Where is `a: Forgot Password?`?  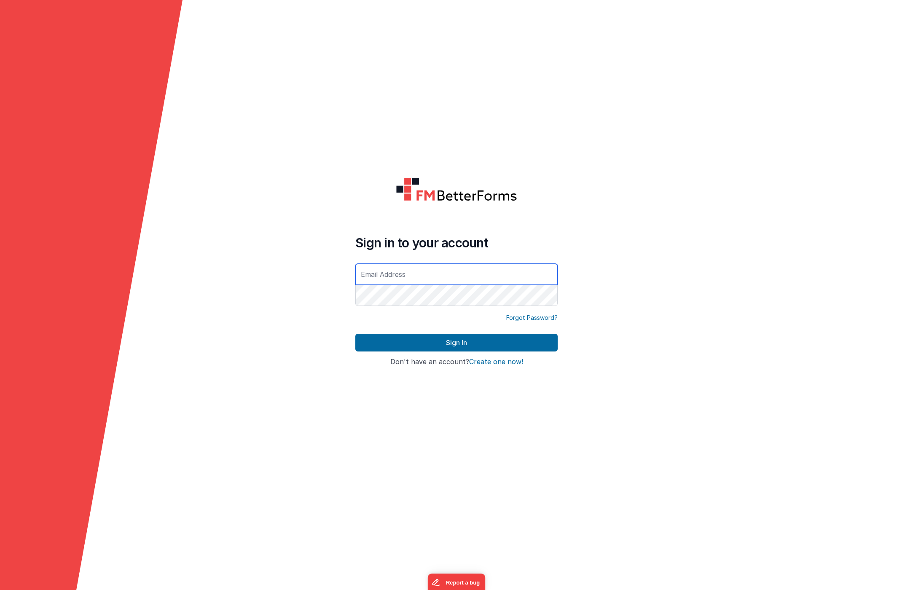 a: Forgot Password? is located at coordinates (532, 318).